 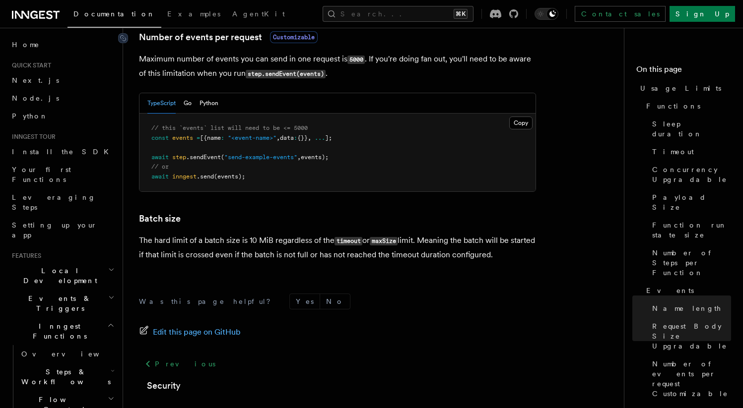 What do you see at coordinates (35, 98) in the screenshot?
I see `span: Node.js` at bounding box center [35, 98].